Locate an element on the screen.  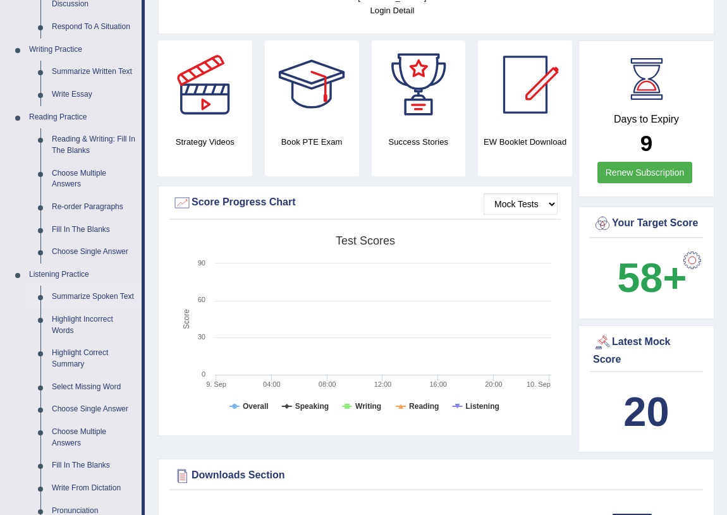
h4: EW Booklet Download is located at coordinates (525, 142).